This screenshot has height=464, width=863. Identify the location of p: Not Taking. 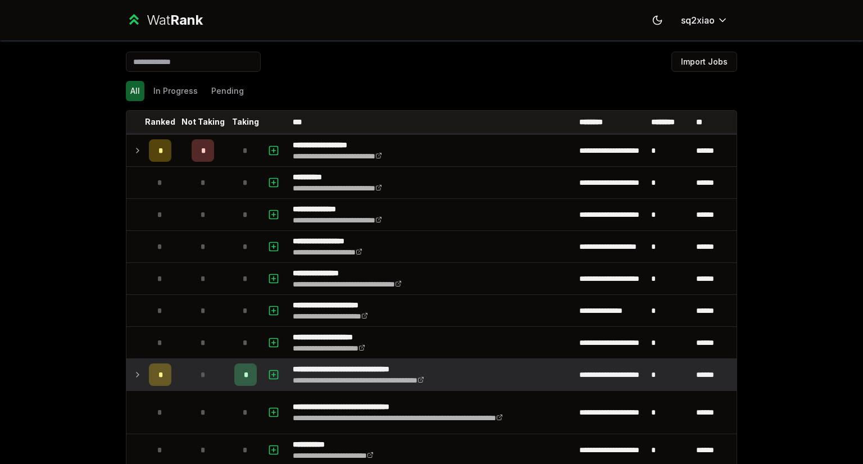
(203, 122).